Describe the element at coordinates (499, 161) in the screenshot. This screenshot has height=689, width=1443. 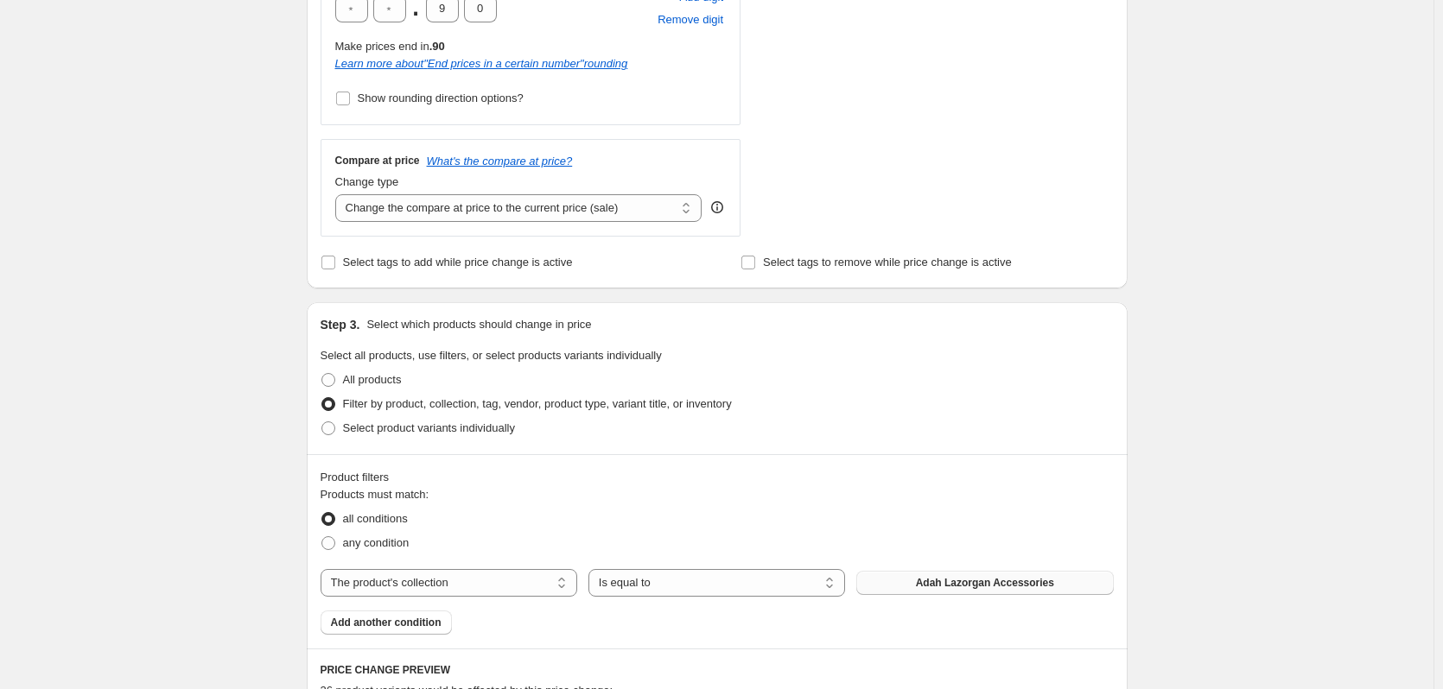
I see `button: What's the compare at price?` at that location.